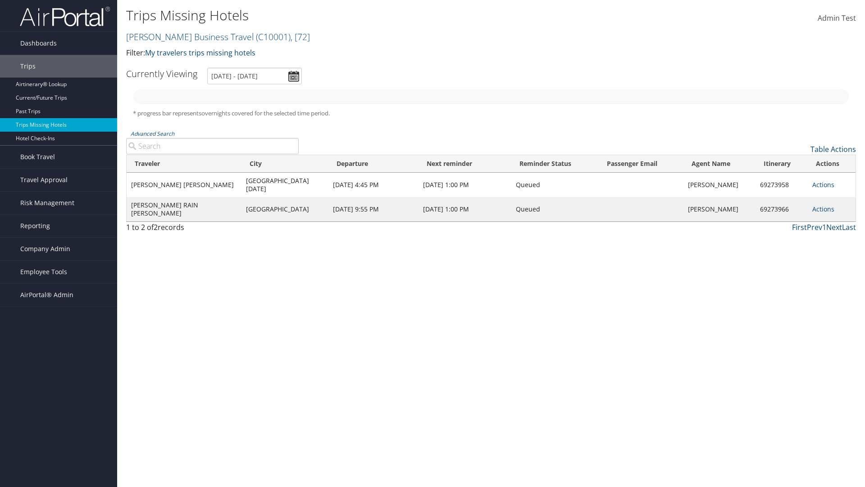 The height and width of the screenshot is (487, 865). What do you see at coordinates (824, 227) in the screenshot?
I see `a: 1` at bounding box center [824, 227].